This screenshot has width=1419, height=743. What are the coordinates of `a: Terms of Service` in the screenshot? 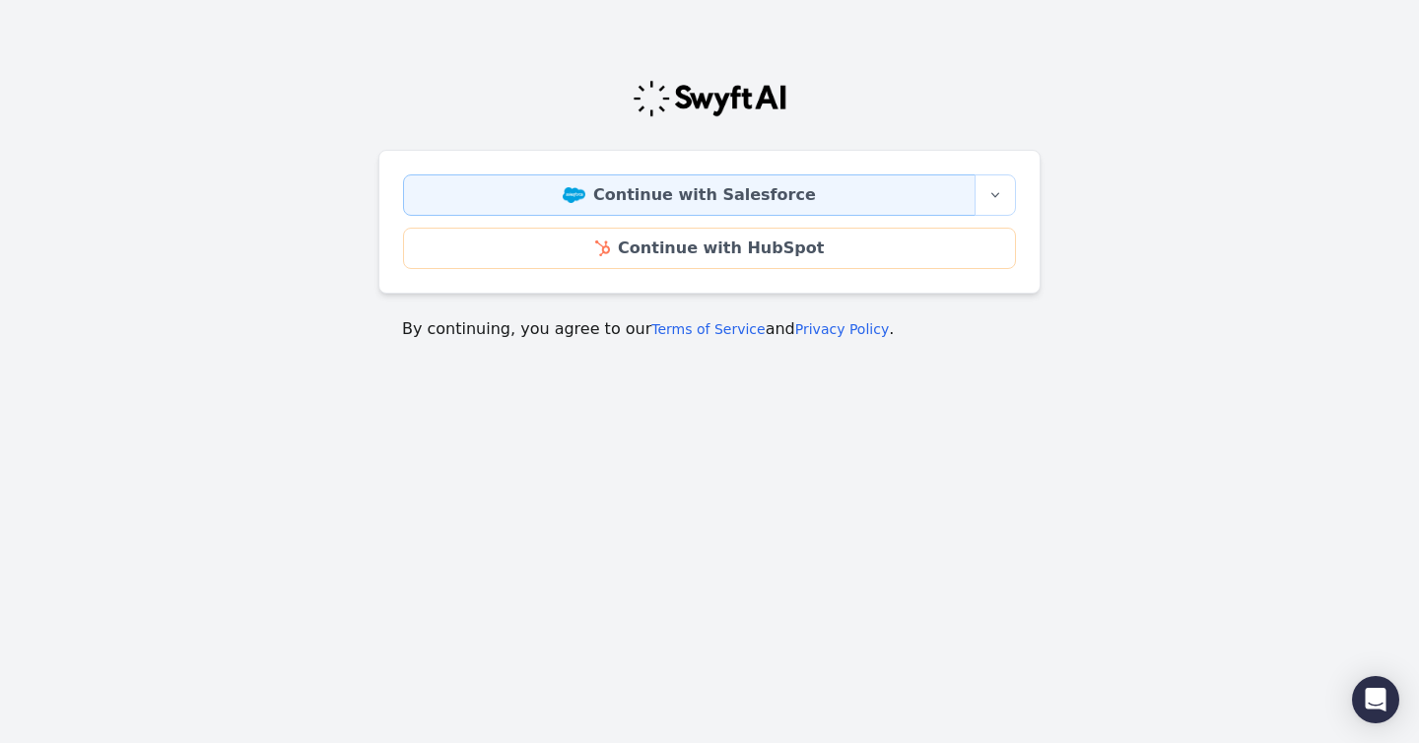 It's located at (708, 329).